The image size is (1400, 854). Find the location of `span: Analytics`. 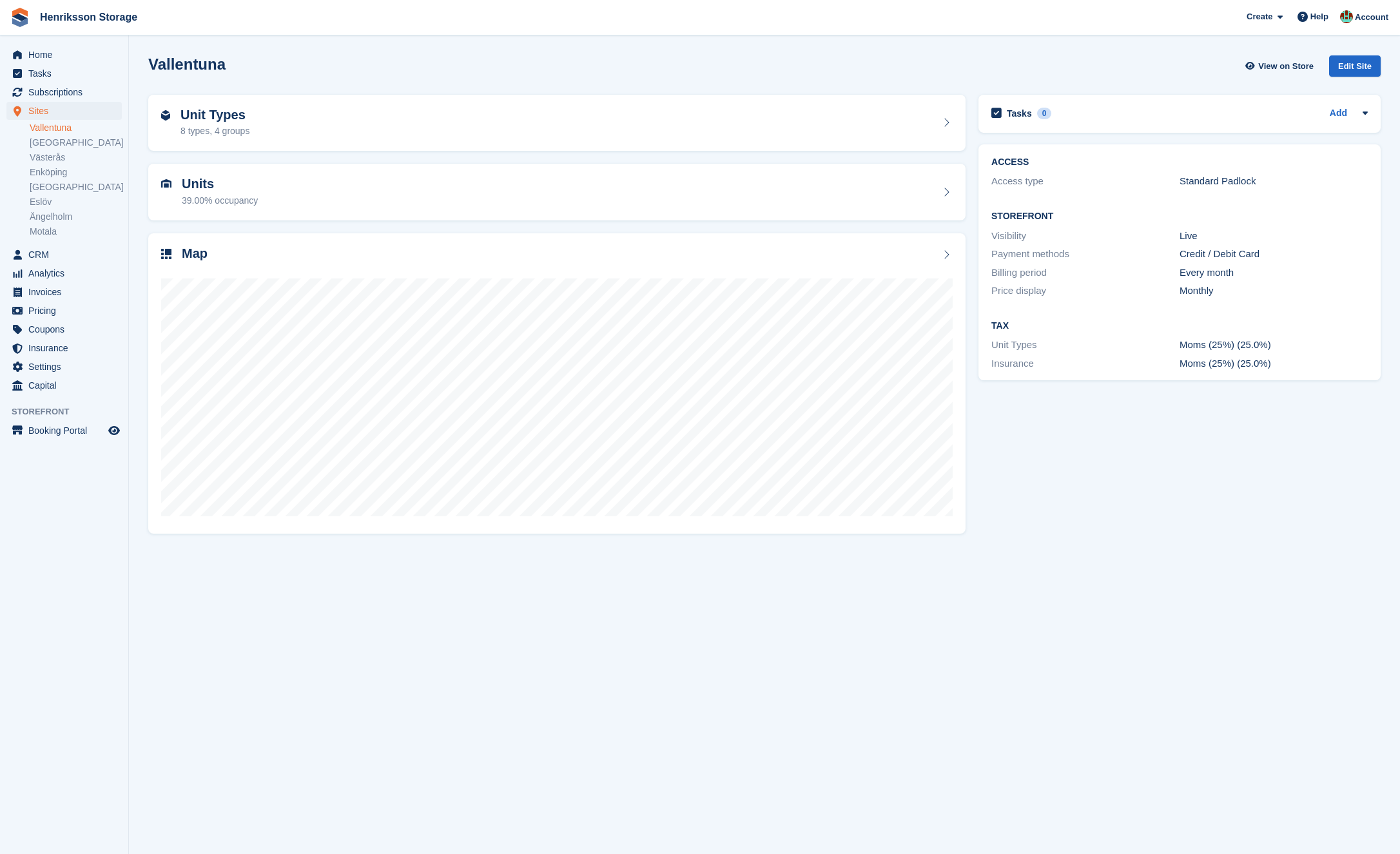

span: Analytics is located at coordinates (67, 273).